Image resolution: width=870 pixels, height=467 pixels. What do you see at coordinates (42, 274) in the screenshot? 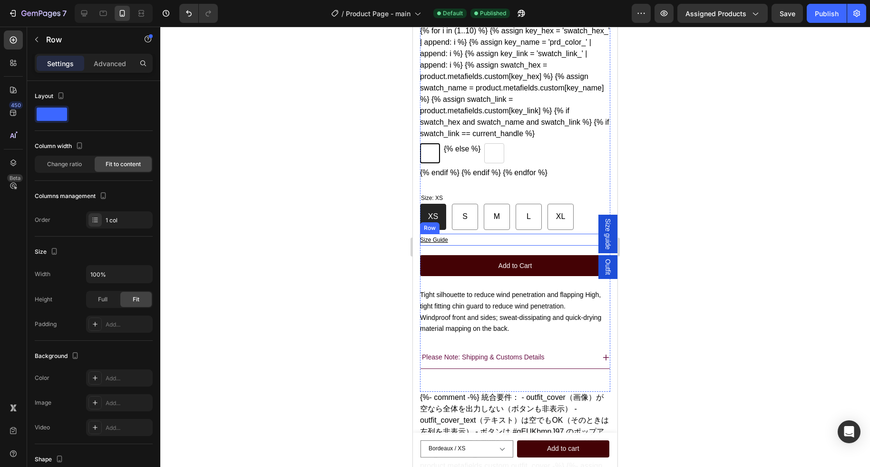
I see `div: Width` at bounding box center [42, 274].